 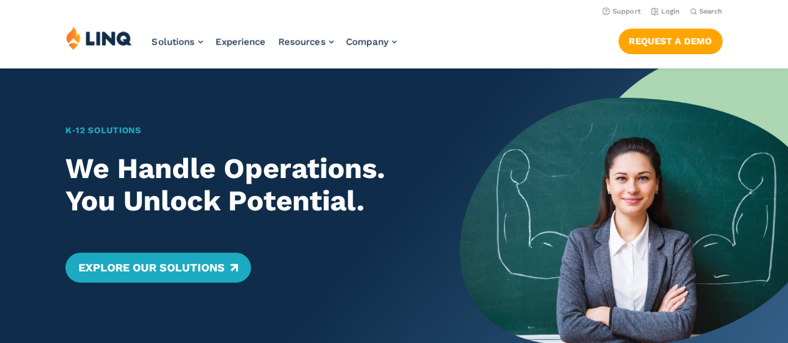 What do you see at coordinates (670, 40) in the screenshot?
I see `nav: Button Navigation` at bounding box center [670, 40].